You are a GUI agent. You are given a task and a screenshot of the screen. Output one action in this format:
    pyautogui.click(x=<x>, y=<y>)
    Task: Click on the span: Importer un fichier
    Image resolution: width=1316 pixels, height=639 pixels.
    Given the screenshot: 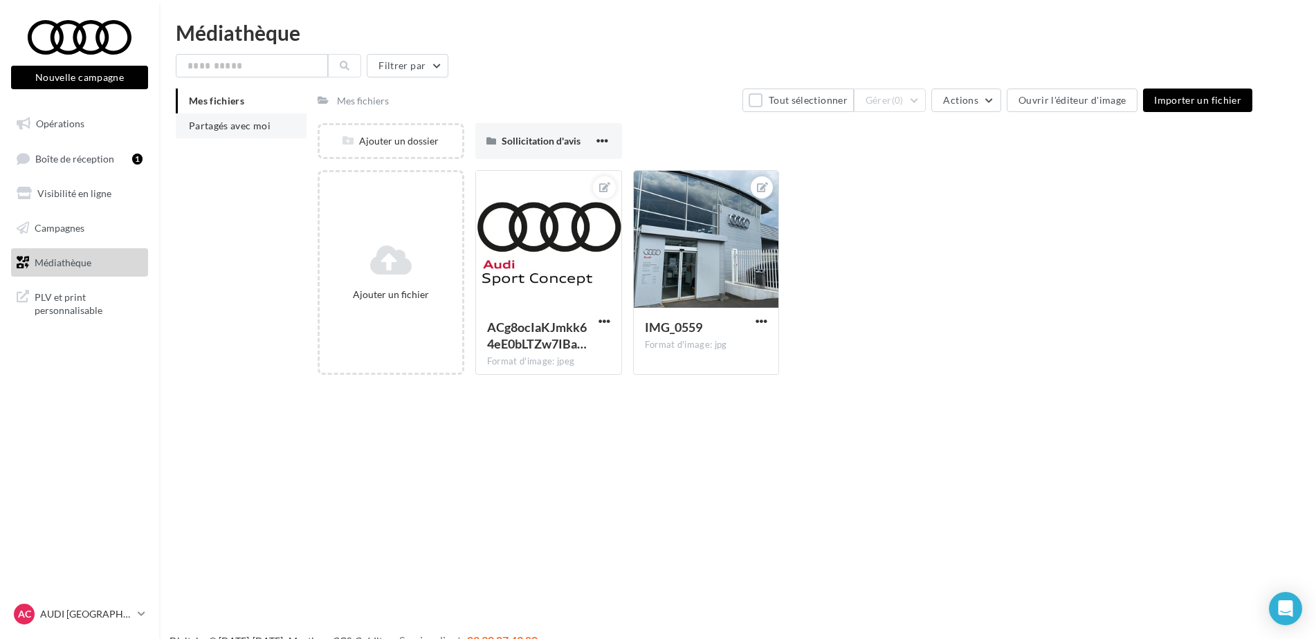 What is the action you would take?
    pyautogui.click(x=1197, y=100)
    